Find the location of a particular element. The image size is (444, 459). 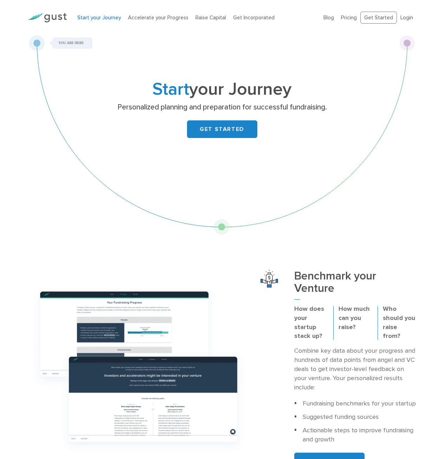

a: Accelerate your Progress is located at coordinates (158, 18).